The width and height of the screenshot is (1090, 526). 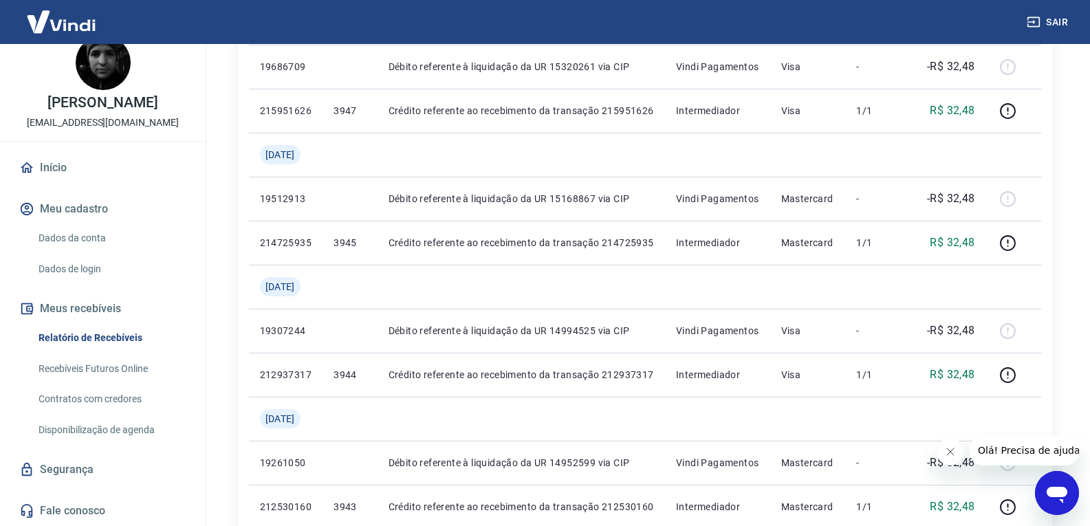 What do you see at coordinates (102, 511) in the screenshot?
I see `a: Fale conosco` at bounding box center [102, 511].